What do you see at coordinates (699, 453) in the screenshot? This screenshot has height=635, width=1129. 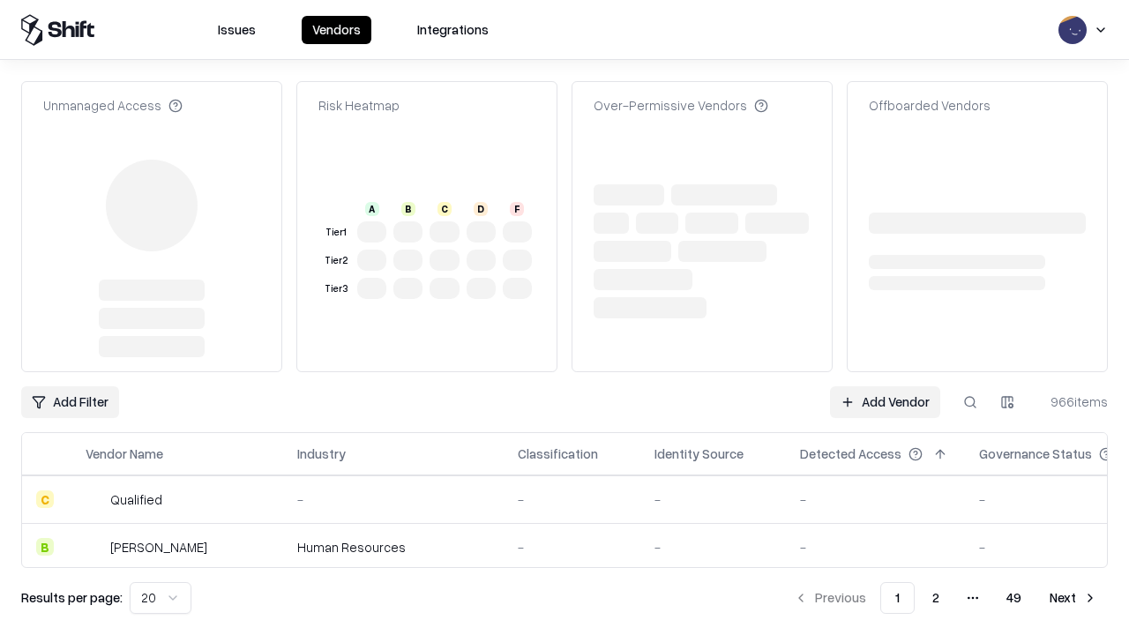 I see `div: Identity Source` at bounding box center [699, 453].